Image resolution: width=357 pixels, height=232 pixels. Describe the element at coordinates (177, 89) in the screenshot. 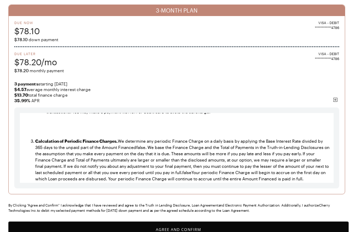

I see `span: average monthly interest charge` at that location.